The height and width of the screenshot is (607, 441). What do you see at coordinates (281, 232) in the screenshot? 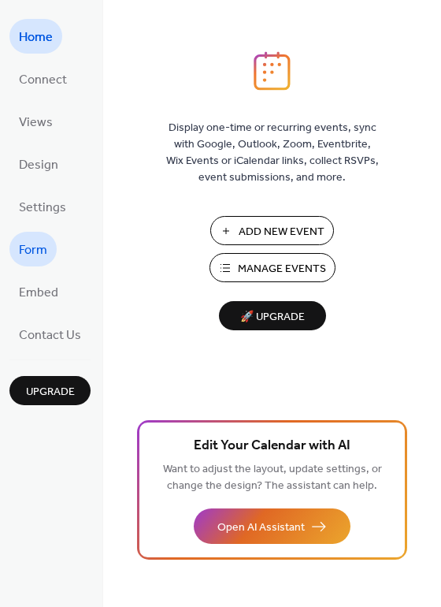
I see `span: Add New Event` at bounding box center [281, 232].